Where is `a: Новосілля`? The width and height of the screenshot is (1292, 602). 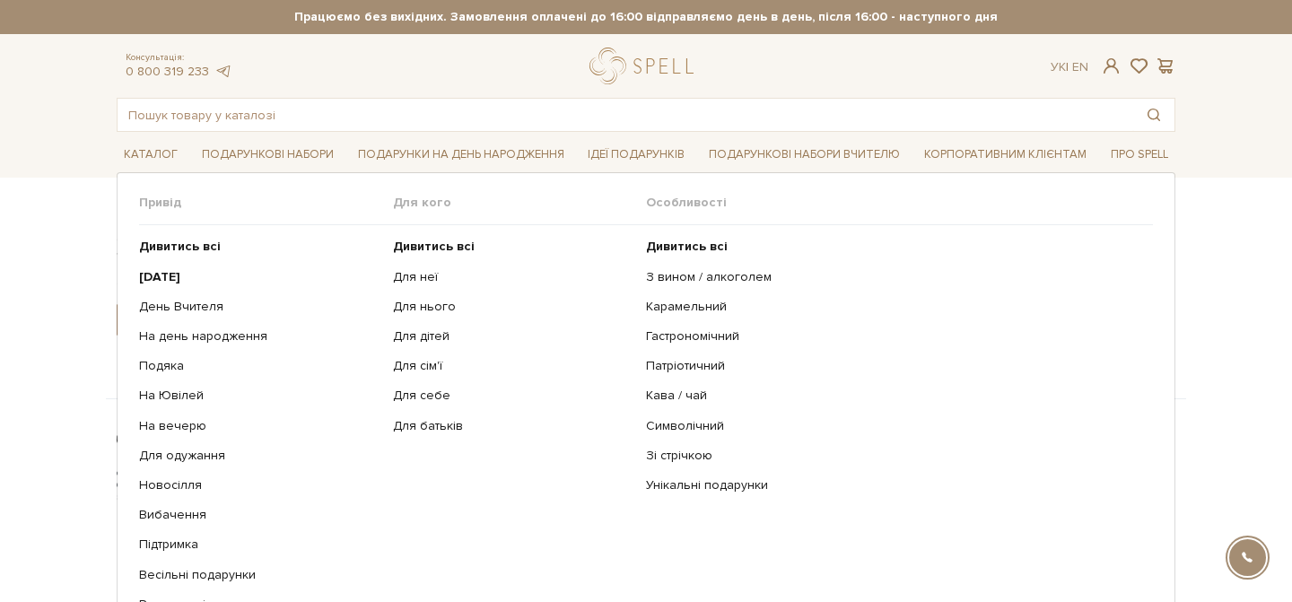
a: Новосілля is located at coordinates (259, 485).